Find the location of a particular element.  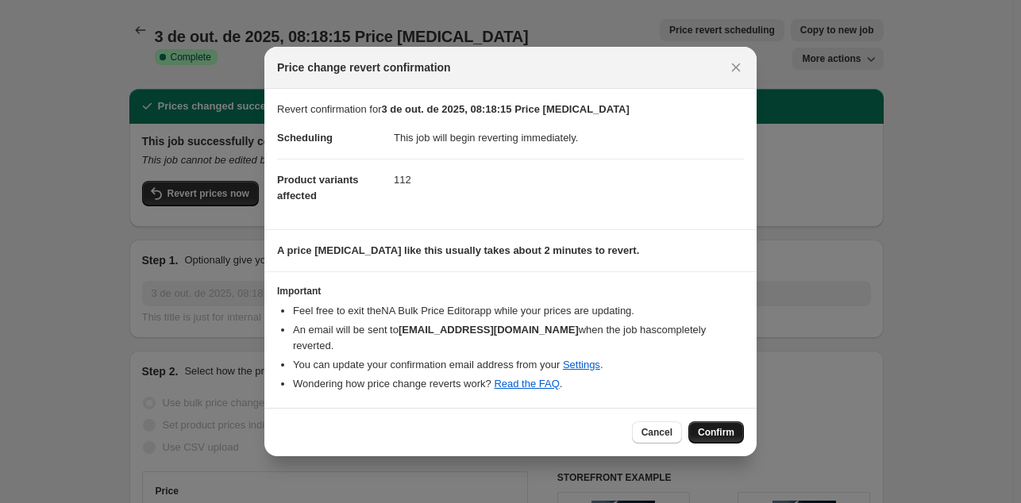

span: Price change revert confirmation is located at coordinates (364, 67).